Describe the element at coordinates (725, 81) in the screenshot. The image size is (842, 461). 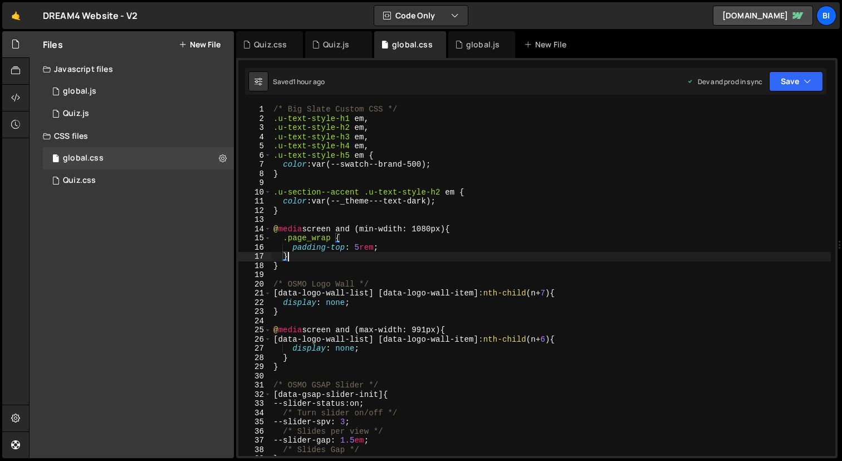
I see `div: Dev and prod in sync` at that location.